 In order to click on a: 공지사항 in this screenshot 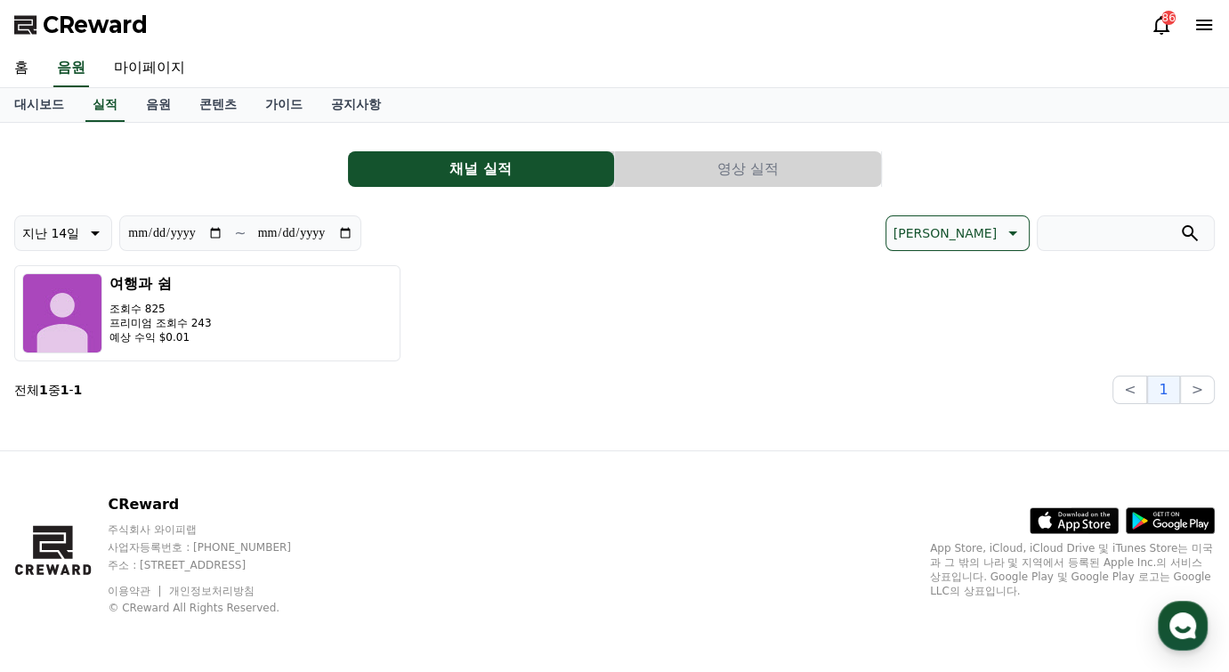, I will do `click(356, 105)`.